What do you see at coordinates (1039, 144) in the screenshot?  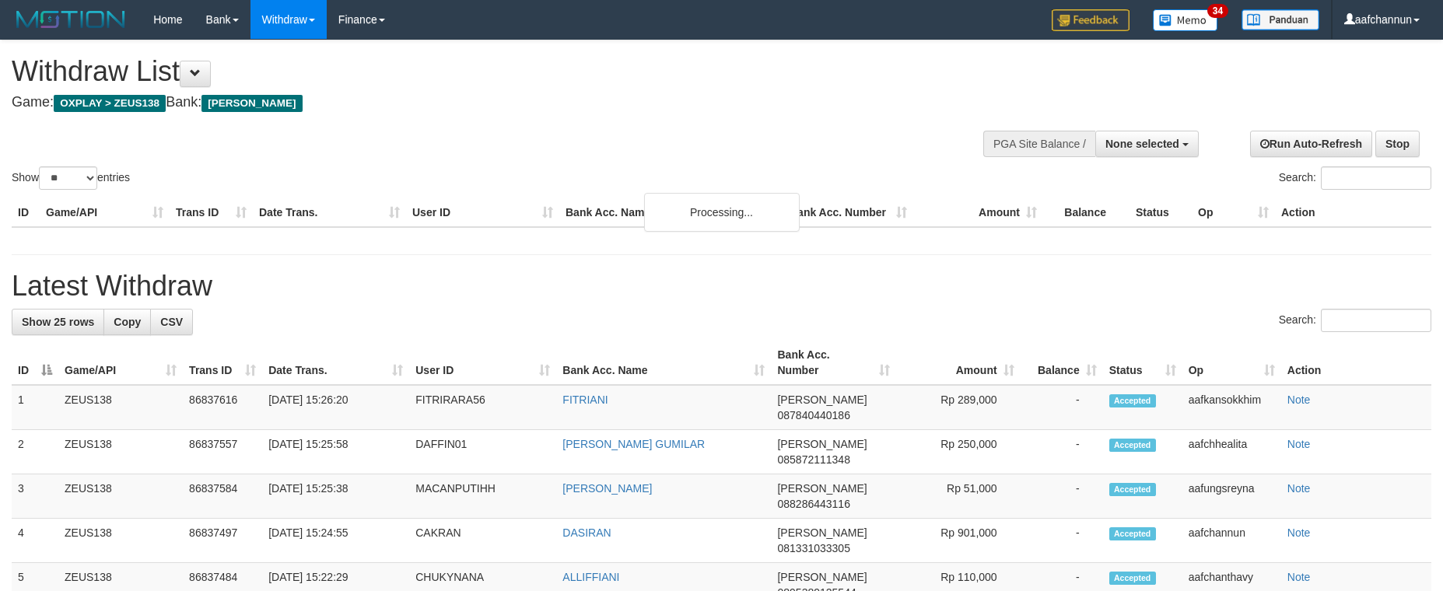 I see `div: PGA Site Balance /` at bounding box center [1039, 144].